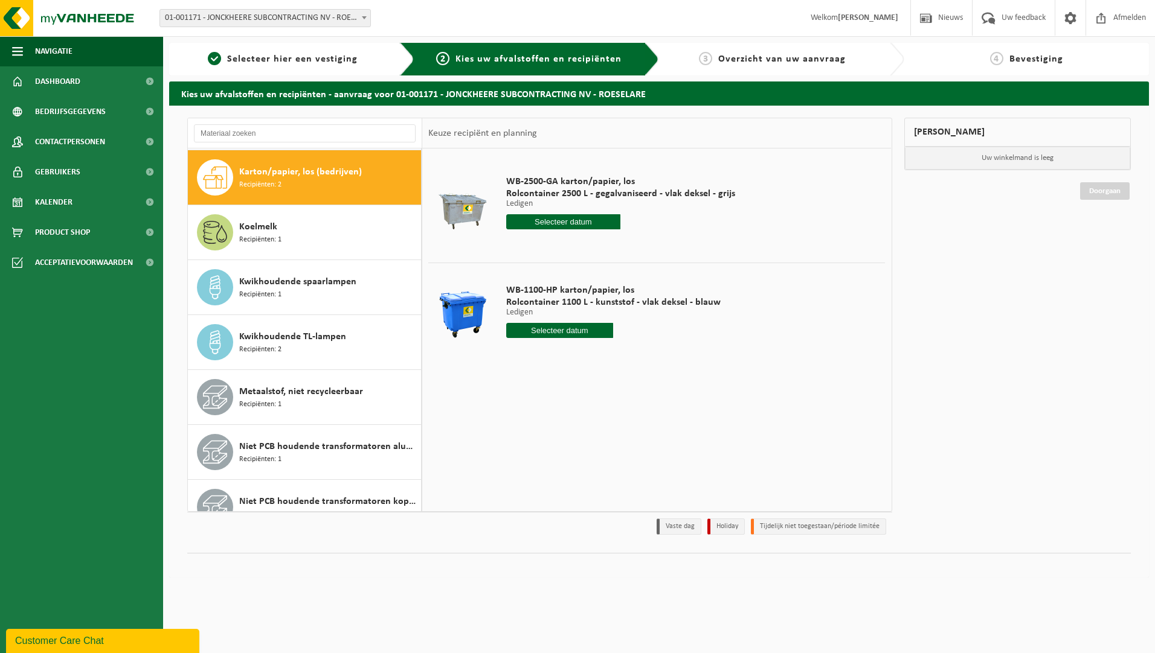 The height and width of the screenshot is (653, 1155). Describe the element at coordinates (57, 172) in the screenshot. I see `span: Gebruikers` at that location.